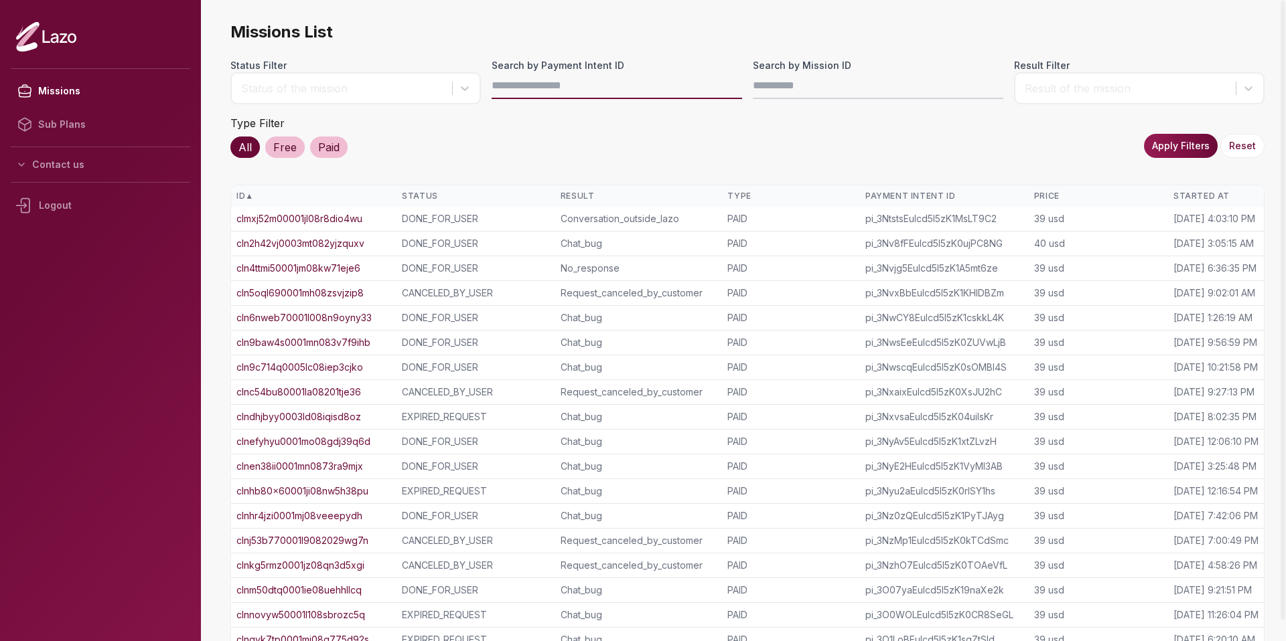 The width and height of the screenshot is (1286, 641). Describe the element at coordinates (944, 244) in the screenshot. I see `div: pi_3Nv8fFEulcd5I5zK0ujPC8NG` at that location.